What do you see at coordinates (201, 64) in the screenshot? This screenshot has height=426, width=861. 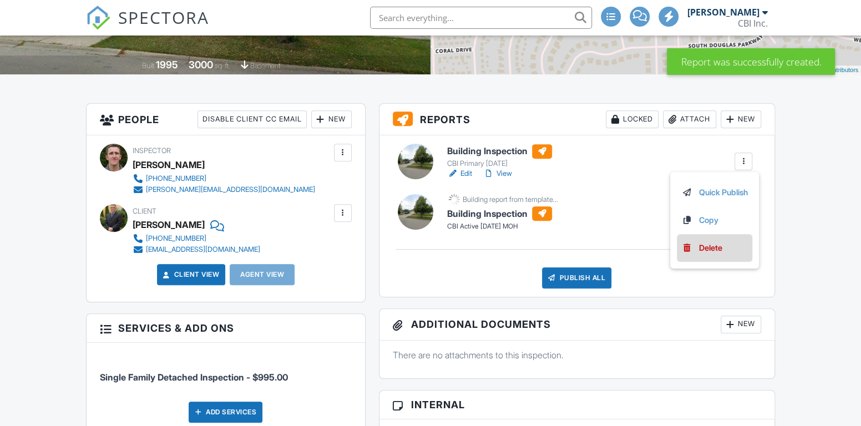 I see `div: 3000` at bounding box center [201, 64].